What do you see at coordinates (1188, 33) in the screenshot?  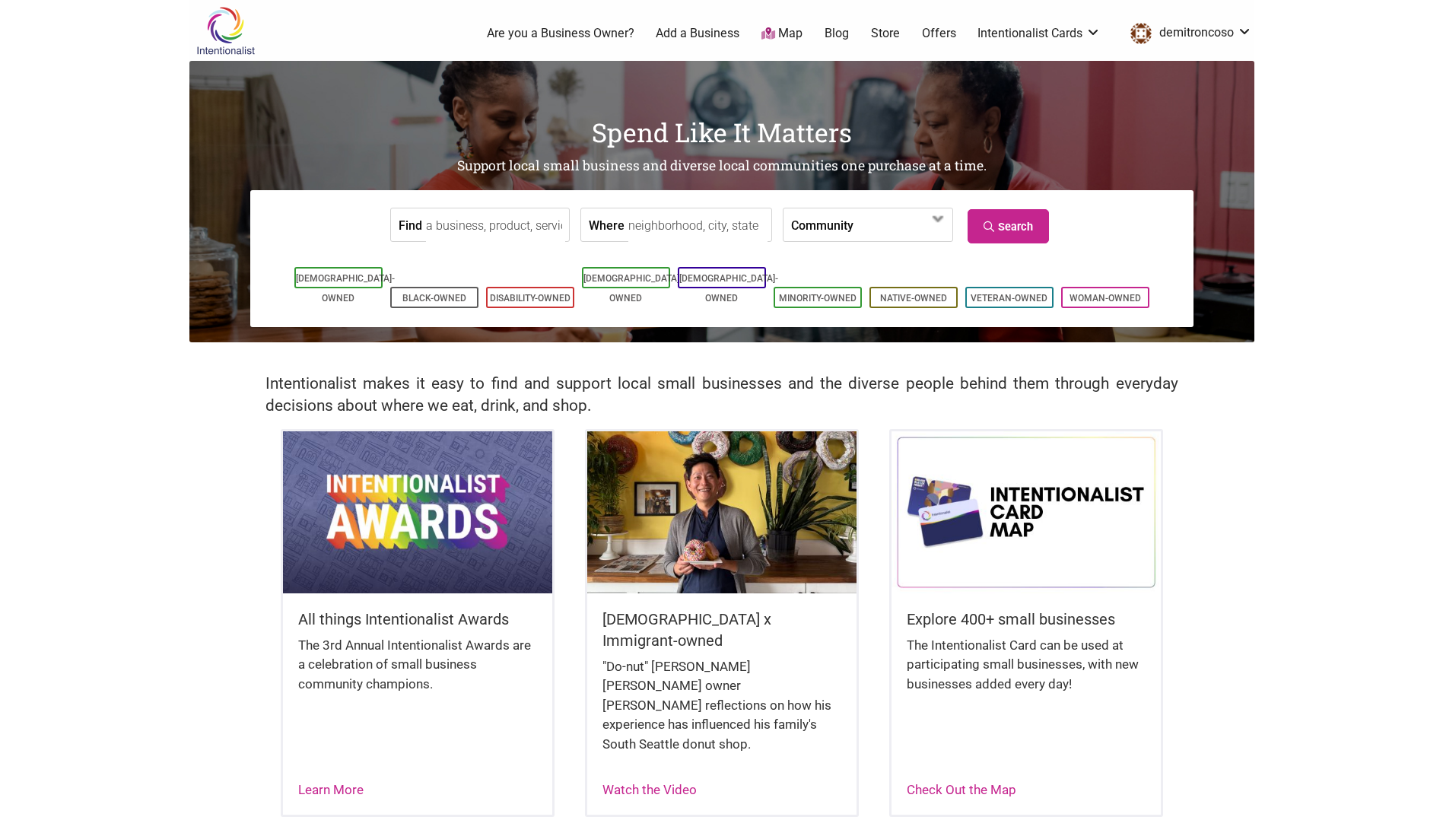 I see `a: demitroncoso` at bounding box center [1188, 33].